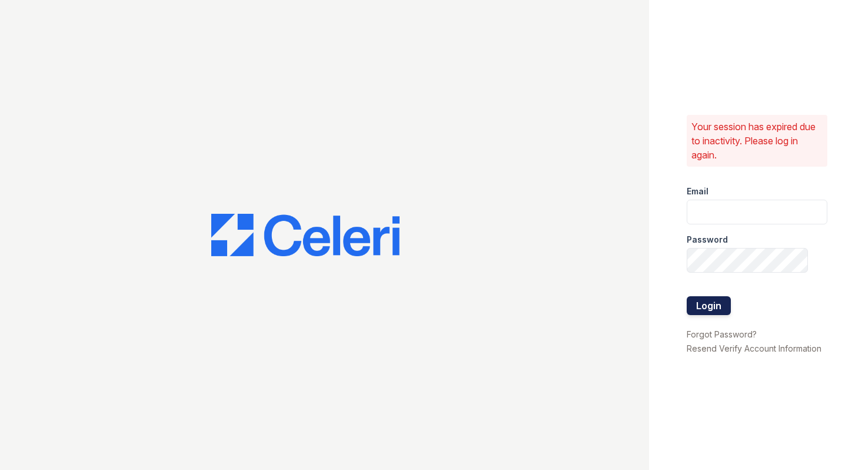 The width and height of the screenshot is (865, 470). What do you see at coordinates (697, 191) in the screenshot?
I see `label: Email` at bounding box center [697, 191].